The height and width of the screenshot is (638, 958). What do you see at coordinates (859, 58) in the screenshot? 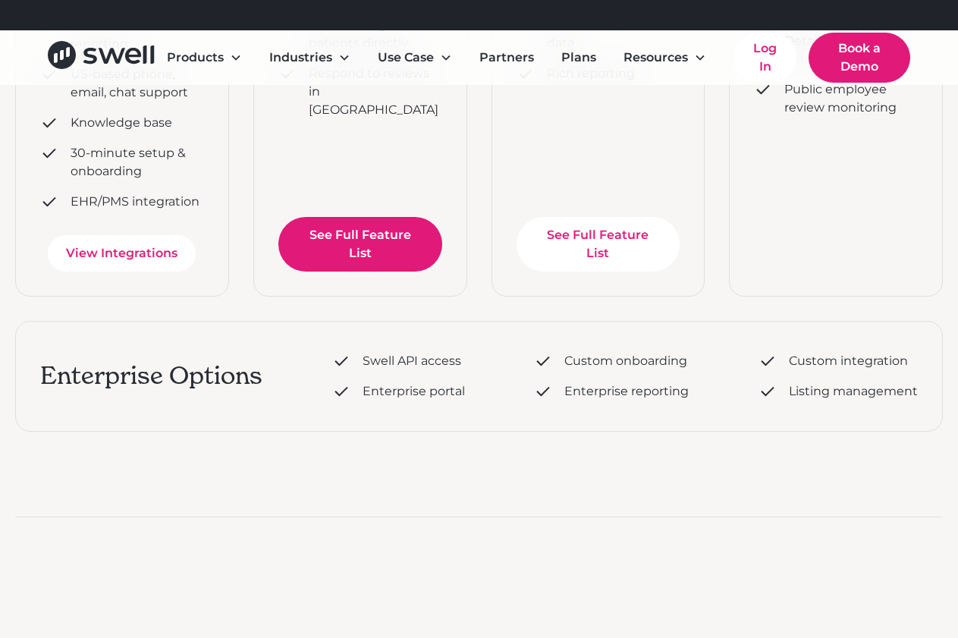
I see `a: Book a Demo` at bounding box center [859, 58].